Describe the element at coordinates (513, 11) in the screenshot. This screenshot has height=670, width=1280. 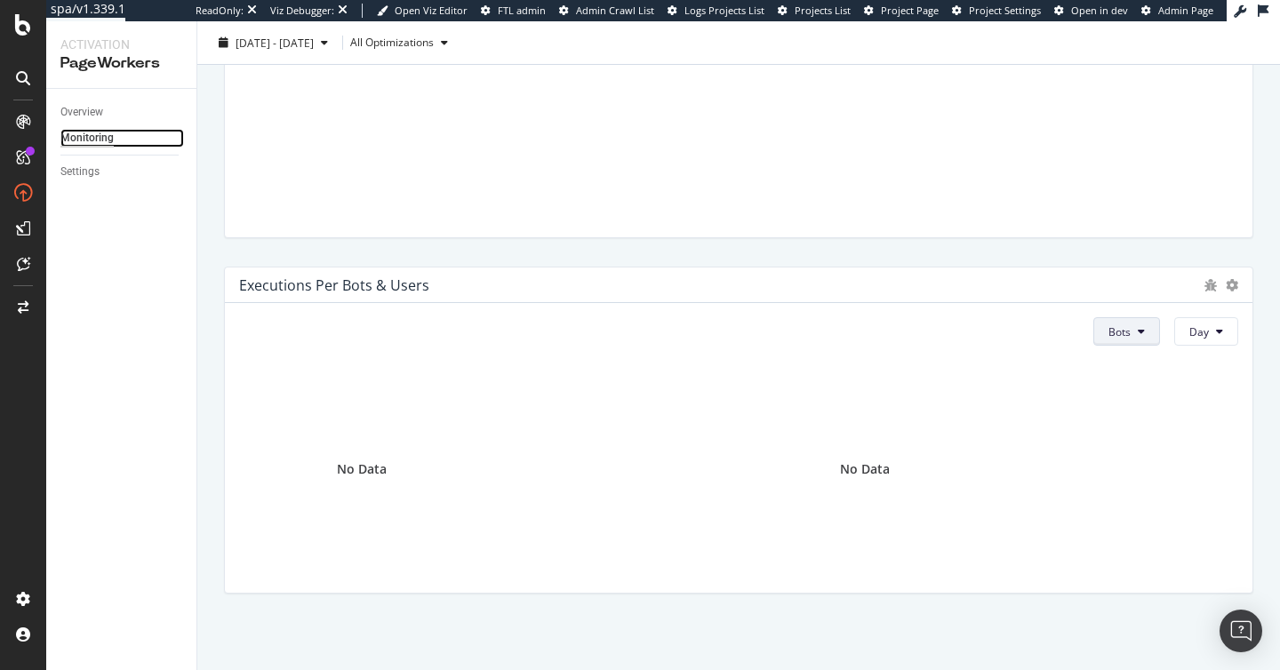
I see `a: FTL admin` at that location.